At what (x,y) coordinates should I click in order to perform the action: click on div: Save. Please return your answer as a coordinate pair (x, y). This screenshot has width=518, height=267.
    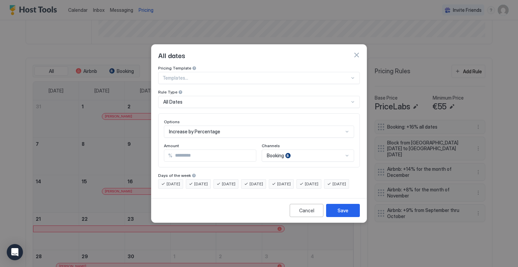
    Looking at the image, I should click on (343, 210).